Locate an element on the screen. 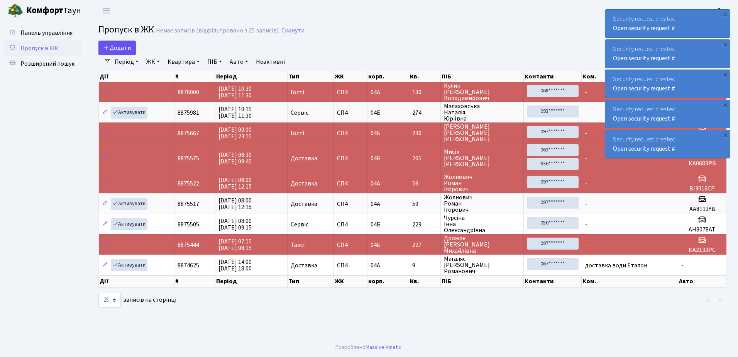  span: 8874625 is located at coordinates (188, 265).